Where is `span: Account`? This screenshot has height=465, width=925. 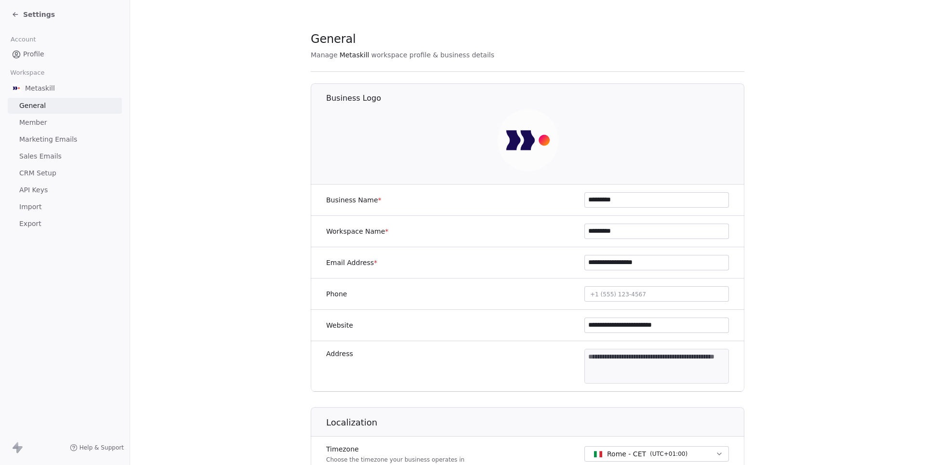
span: Account is located at coordinates (23, 39).